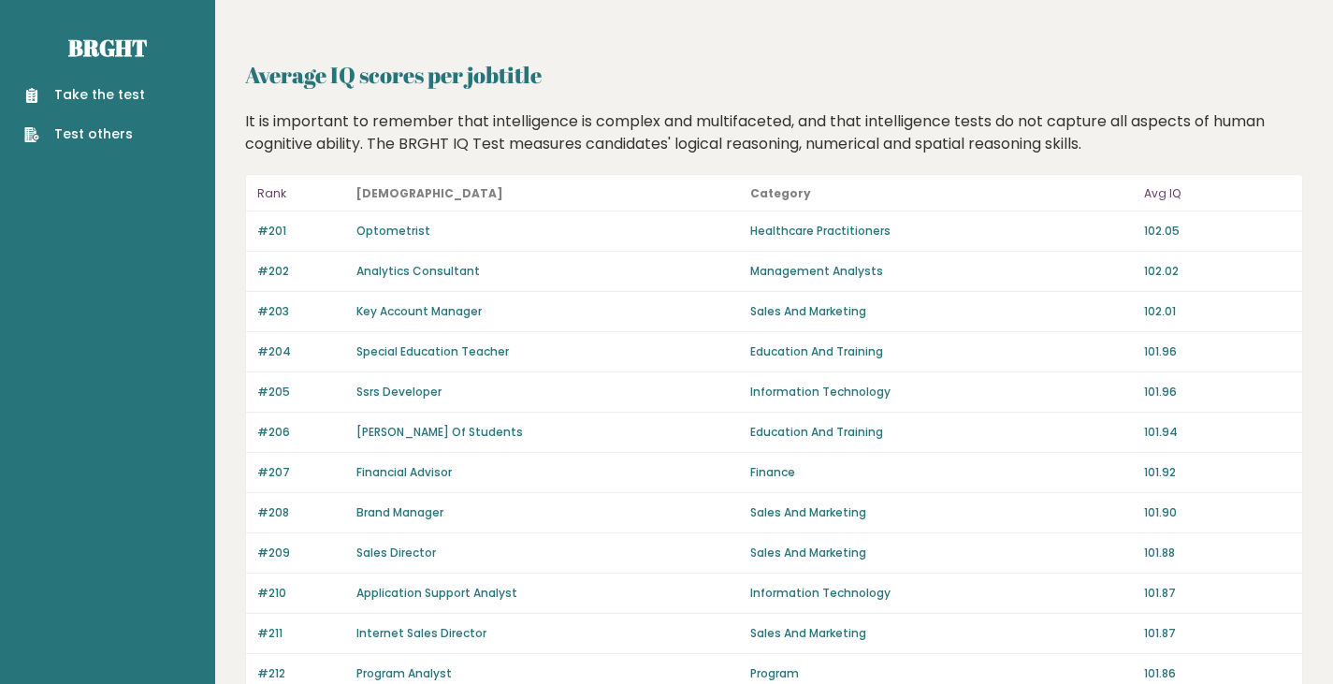 Image resolution: width=1333 pixels, height=684 pixels. Describe the element at coordinates (399, 512) in the screenshot. I see `a: Brand Manager` at that location.